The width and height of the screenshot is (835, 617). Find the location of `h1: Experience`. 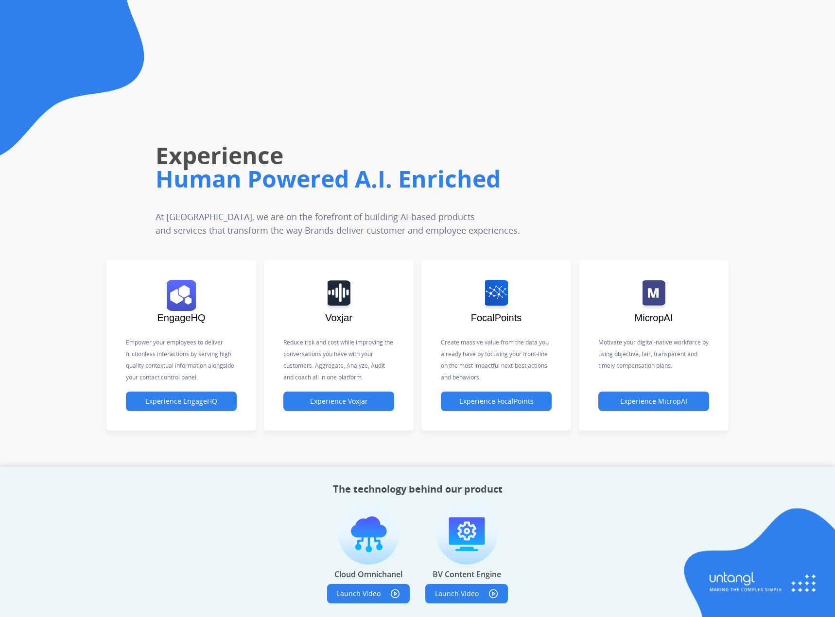

h1: Experience is located at coordinates (374, 155).